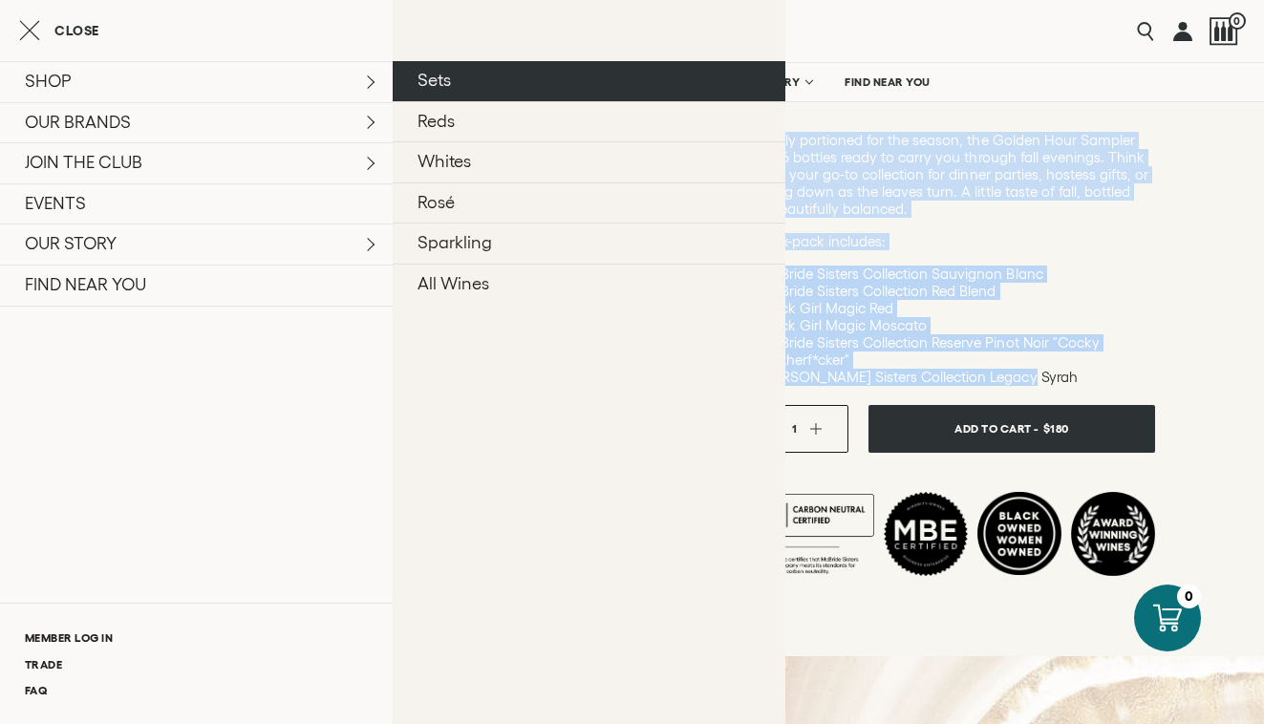 The height and width of the screenshot is (724, 1264). I want to click on a: Whites, so click(589, 161).